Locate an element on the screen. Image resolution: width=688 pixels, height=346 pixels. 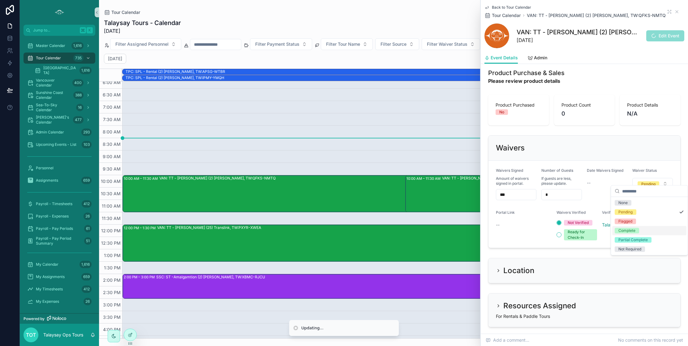
span: Number of Guests is located at coordinates (557, 170).